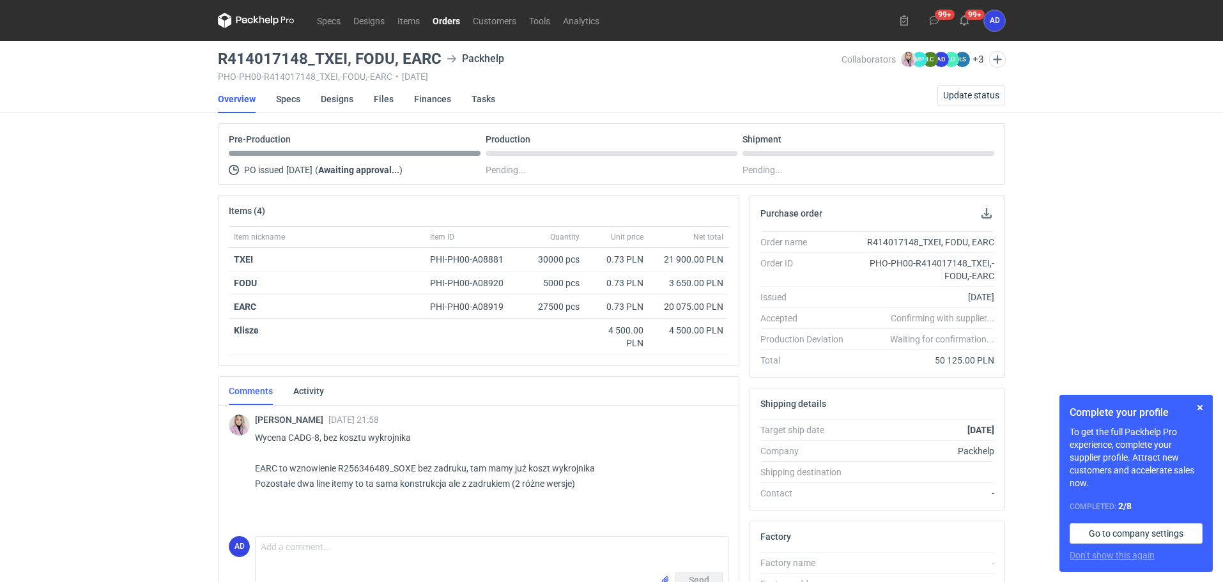  What do you see at coordinates (807, 493) in the screenshot?
I see `div: Contact` at bounding box center [807, 493].